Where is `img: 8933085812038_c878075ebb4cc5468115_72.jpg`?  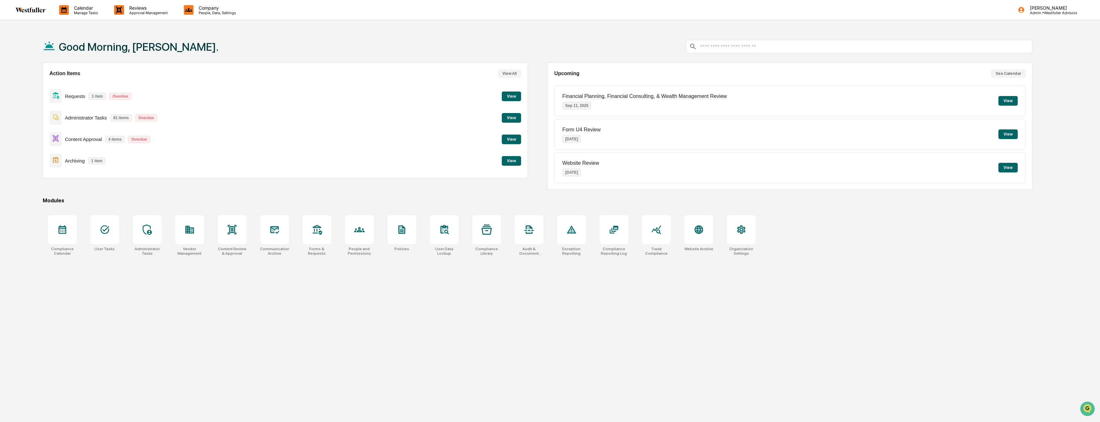
img: 8933085812038_c878075ebb4cc5468115_72.jpg is located at coordinates (19, 55).